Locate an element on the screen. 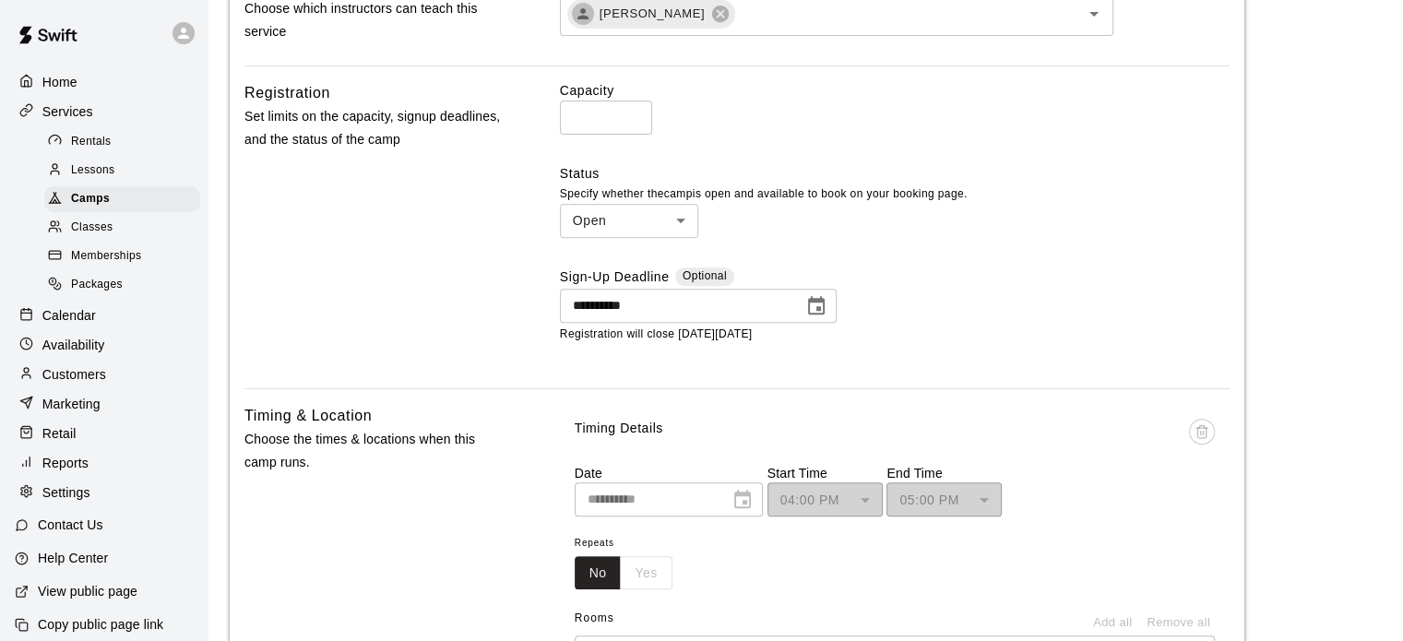  div: Sam Landry is located at coordinates (583, 14).